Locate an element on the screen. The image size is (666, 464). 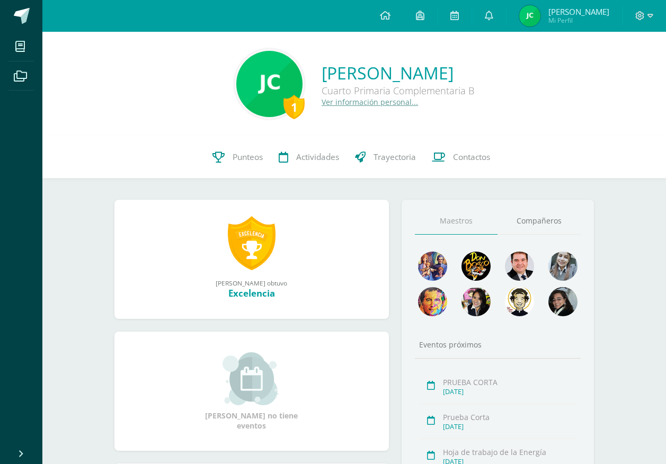
img: 6377130e5e35d8d0020f001f75faf696.png is located at coordinates (562, 301).